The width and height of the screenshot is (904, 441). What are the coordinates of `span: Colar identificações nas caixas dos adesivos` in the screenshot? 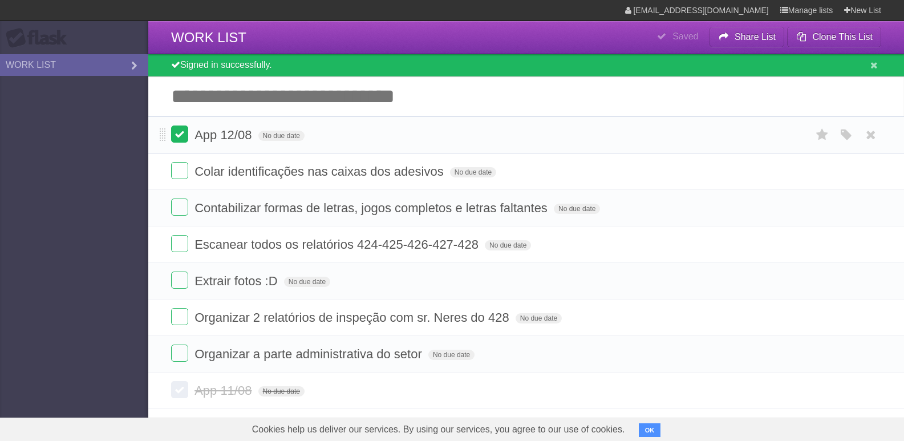 It's located at (321, 171).